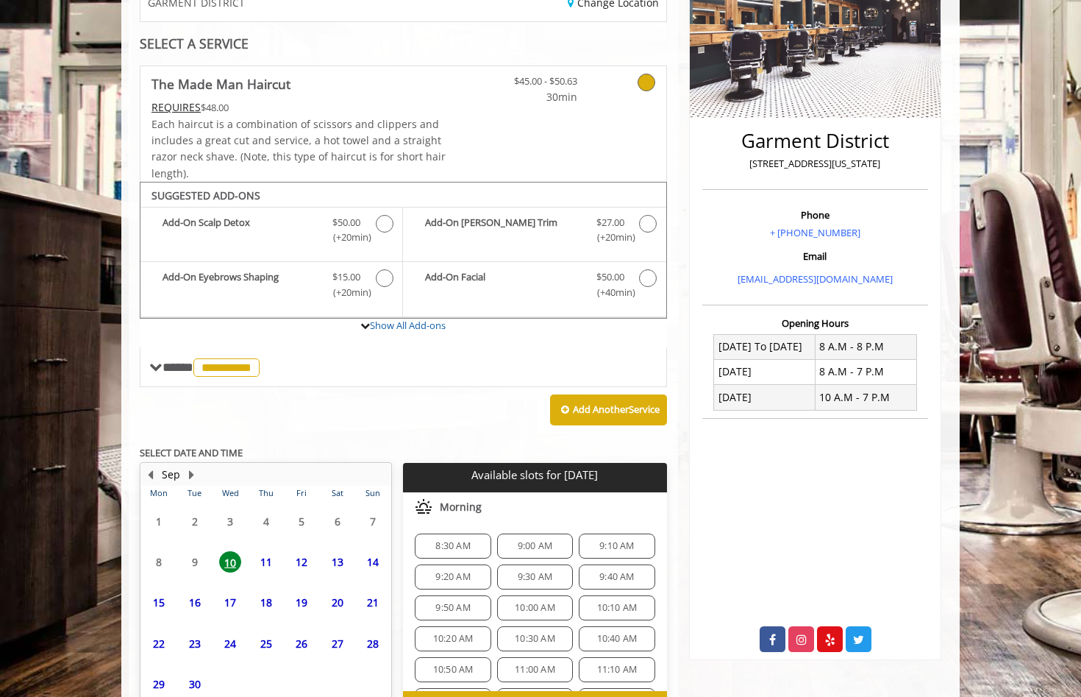  Describe the element at coordinates (452, 608) in the screenshot. I see `span: 9:50 AM` at that location.